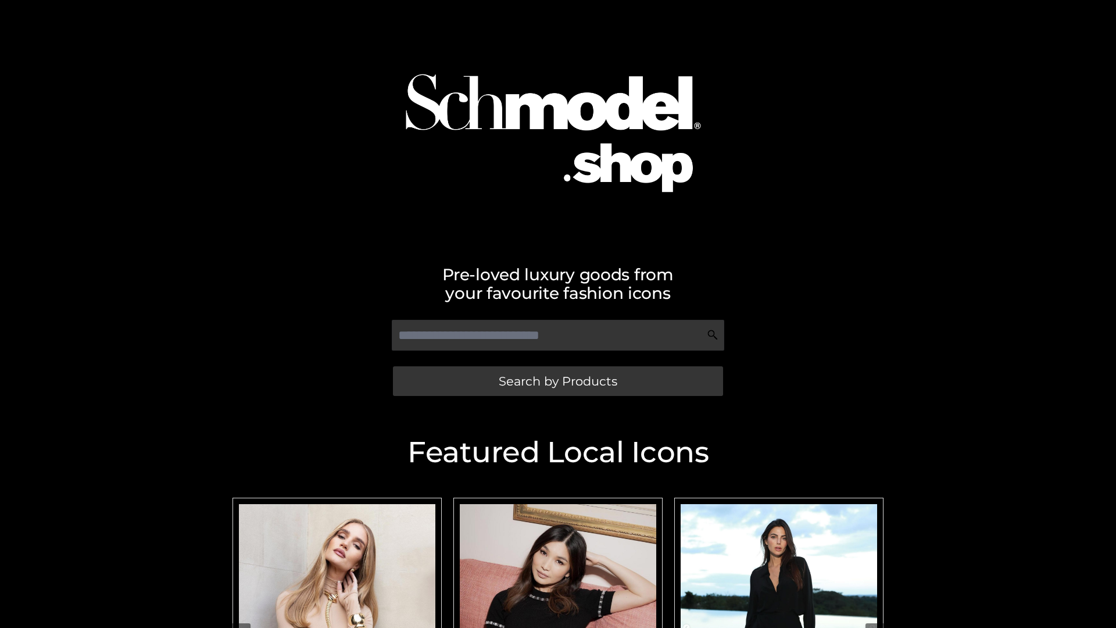 The height and width of the screenshot is (628, 1116). Describe the element at coordinates (558, 452) in the screenshot. I see `h2: Featured Local Icons​` at that location.